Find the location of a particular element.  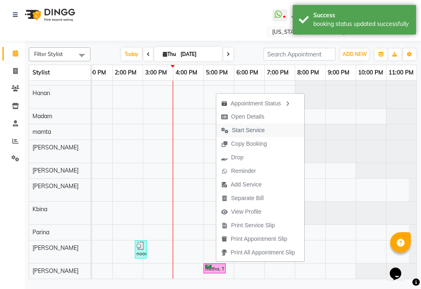

img: printall.png is located at coordinates (224, 252).